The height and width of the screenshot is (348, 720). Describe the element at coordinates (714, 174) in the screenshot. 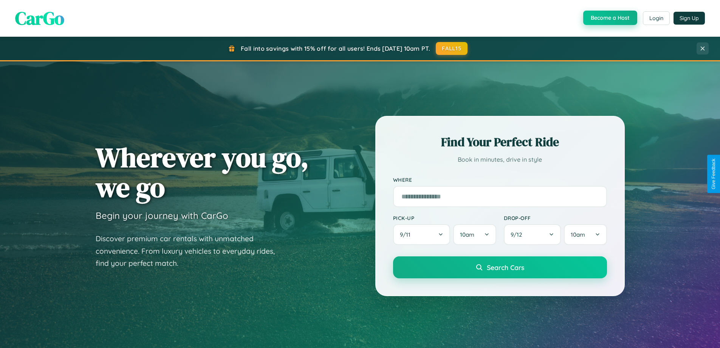

I see `div: Give Feedback` at that location.